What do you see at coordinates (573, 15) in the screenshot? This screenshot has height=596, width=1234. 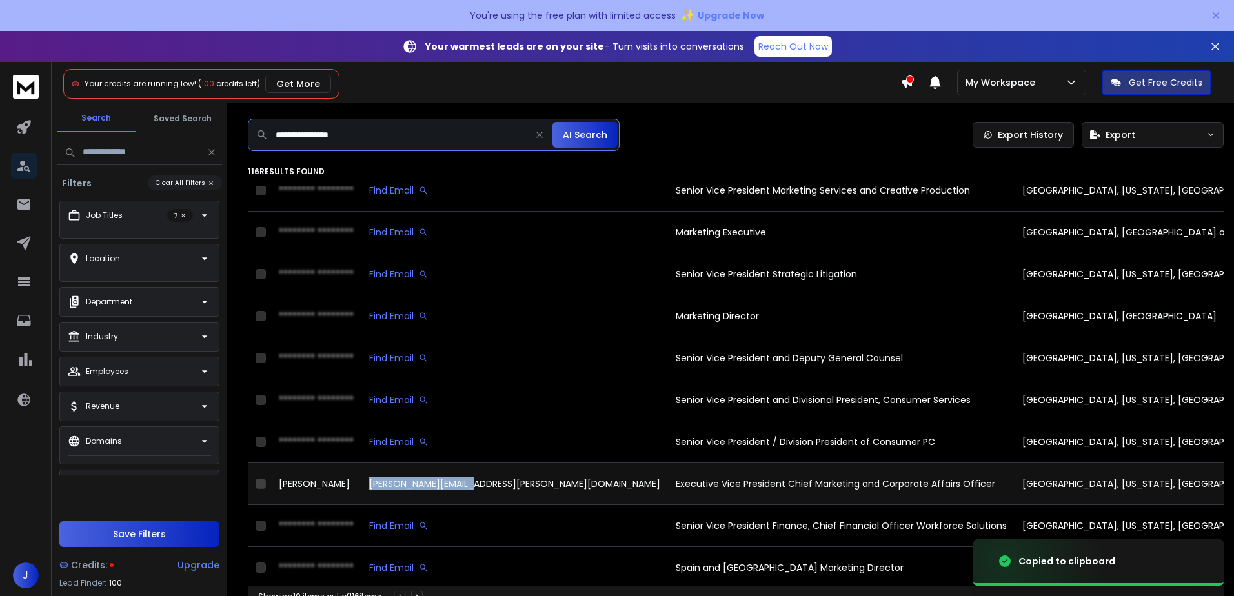 I see `p: You're using the free plan with limited access` at bounding box center [573, 15].